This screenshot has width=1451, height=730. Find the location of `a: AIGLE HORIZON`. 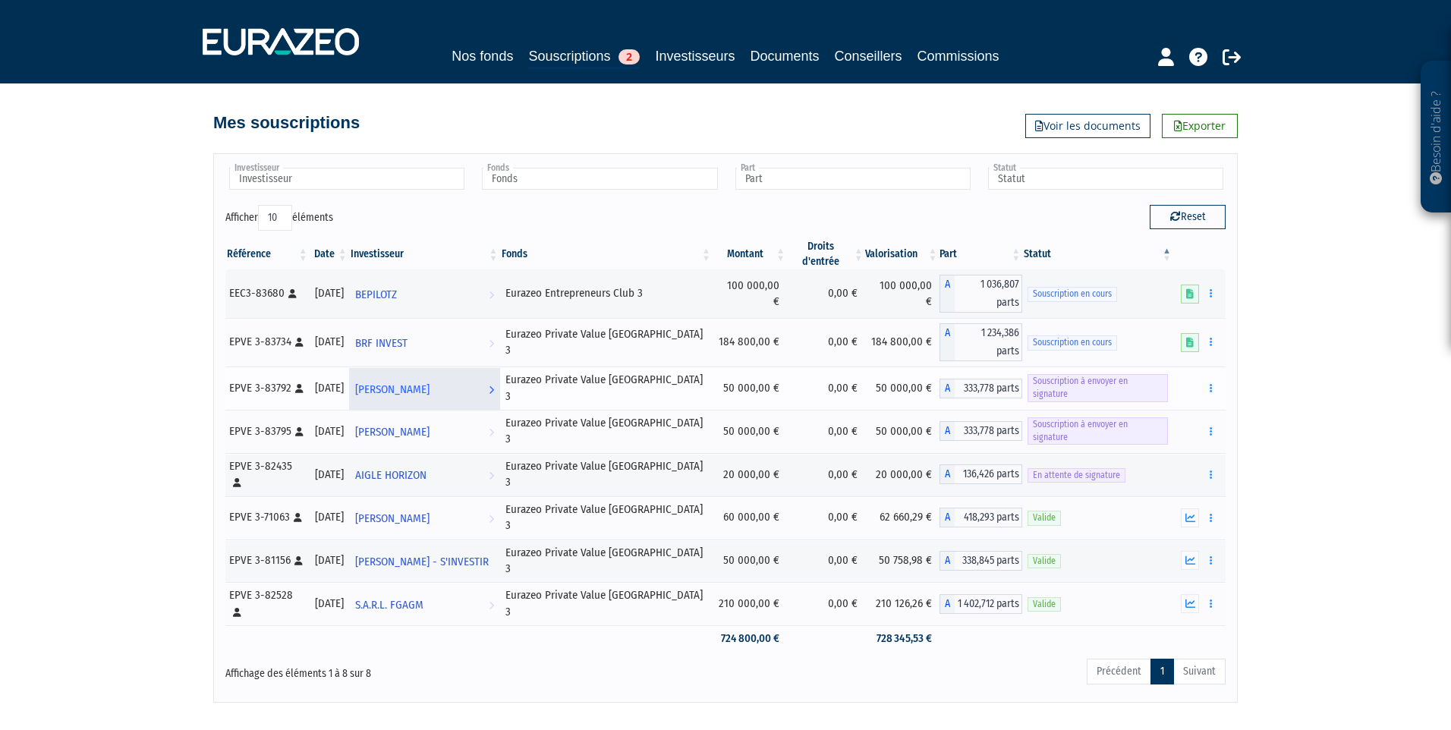

a: AIGLE HORIZON is located at coordinates (424, 474).